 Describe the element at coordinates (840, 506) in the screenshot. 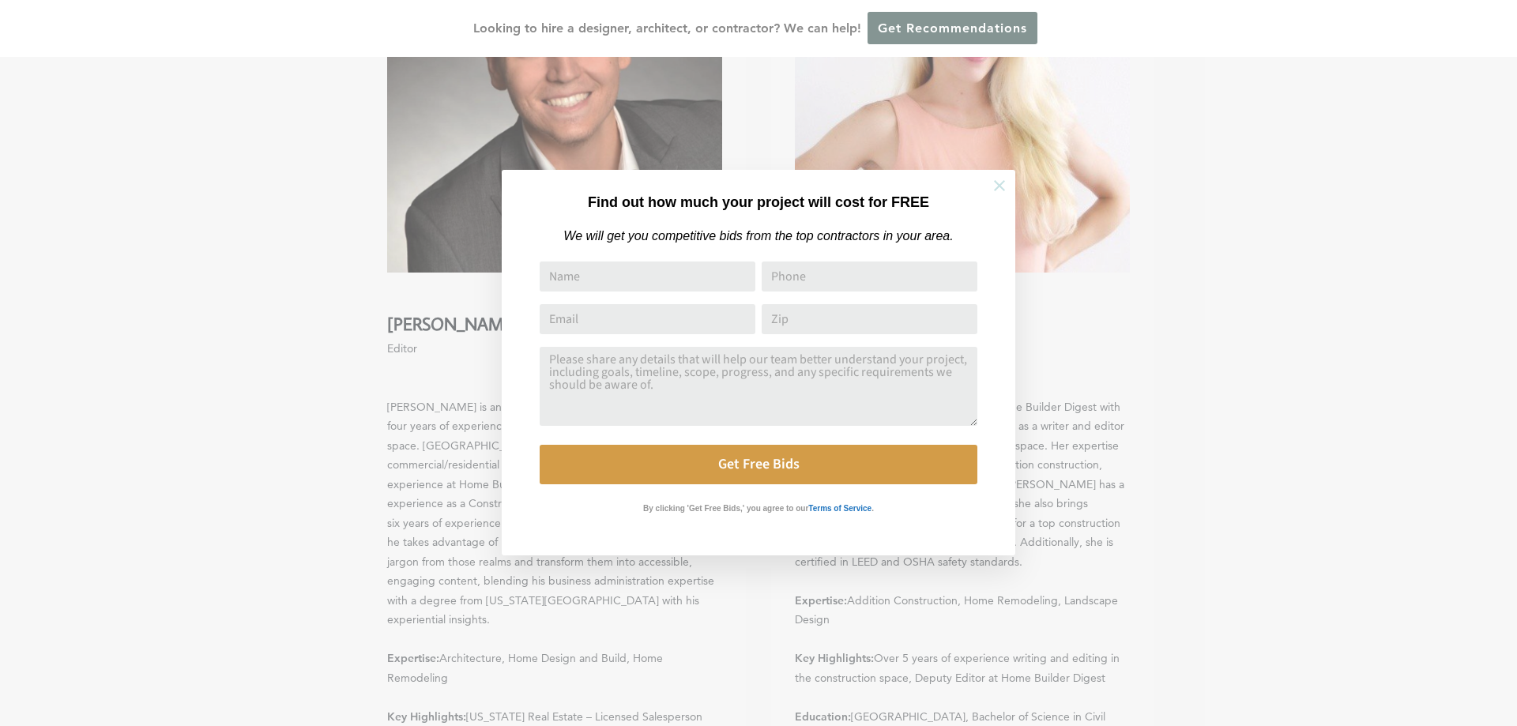

I see `a: Terms of Service` at that location.